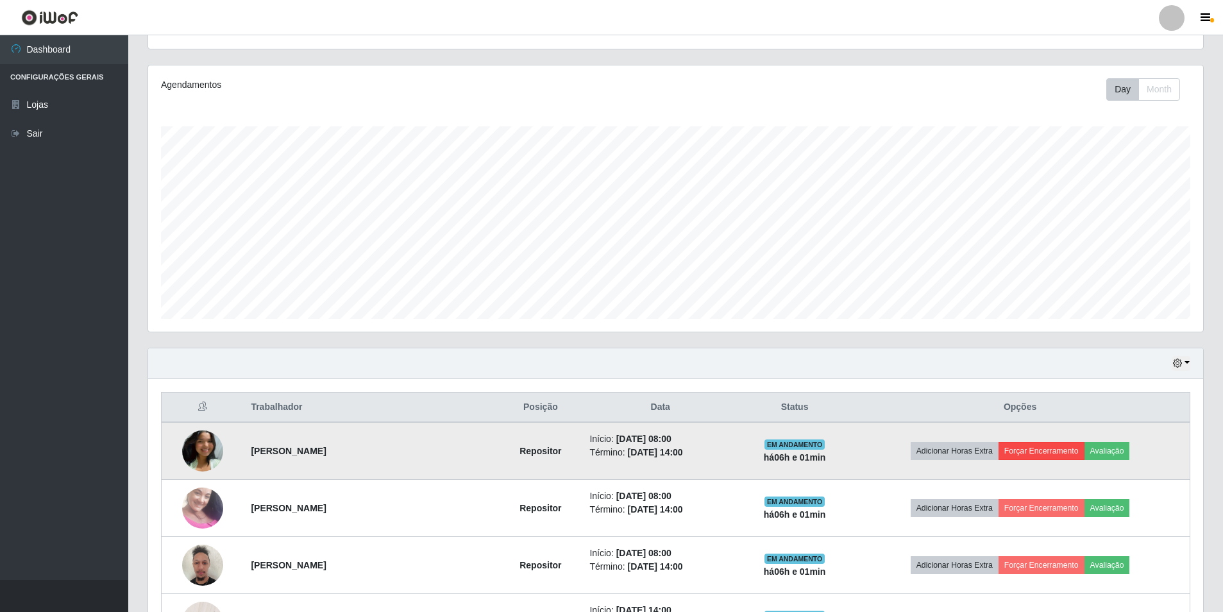 Image resolution: width=1223 pixels, height=612 pixels. I want to click on div: Agendamentos, so click(369, 85).